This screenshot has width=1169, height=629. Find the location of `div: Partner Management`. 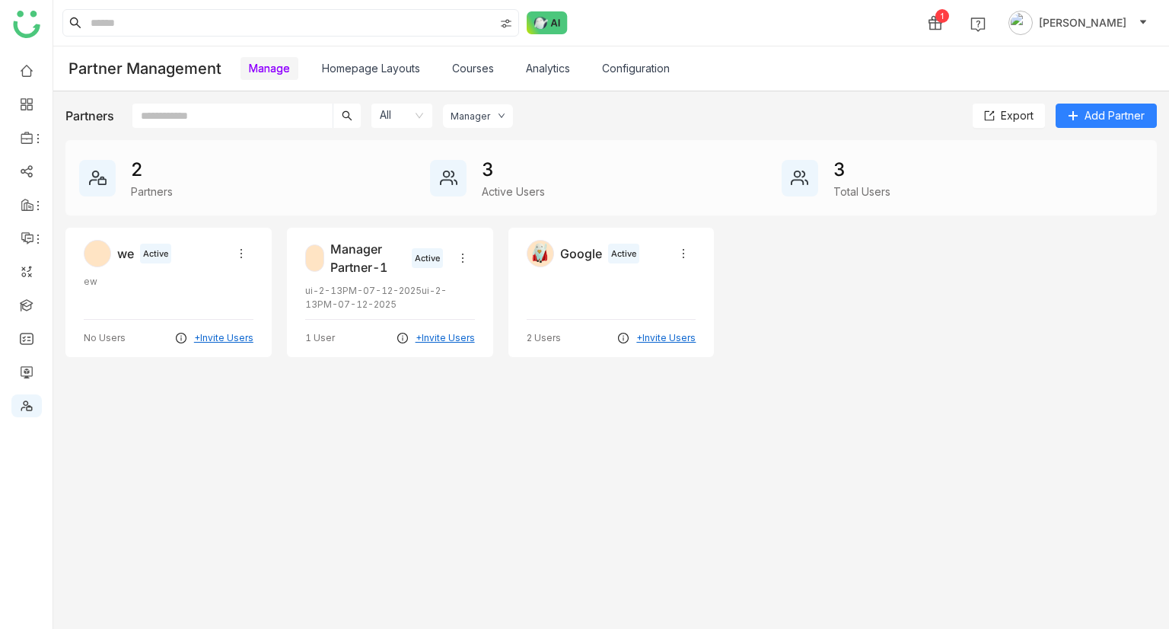

div: Partner Management is located at coordinates (145, 68).